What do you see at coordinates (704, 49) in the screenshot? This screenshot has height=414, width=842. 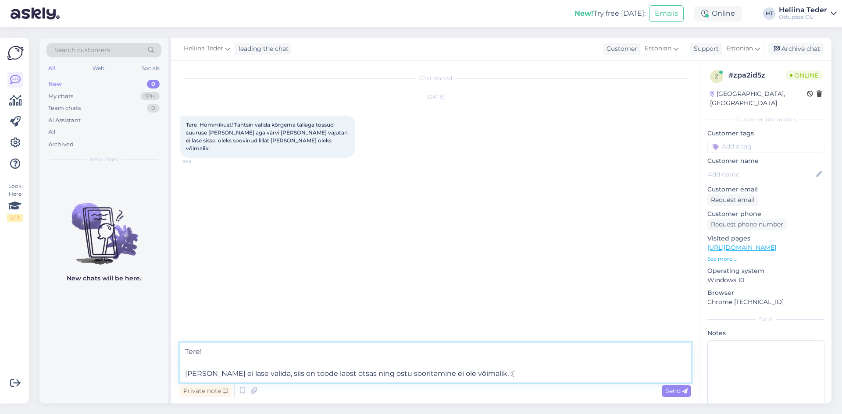 I see `div: Support` at bounding box center [704, 49].